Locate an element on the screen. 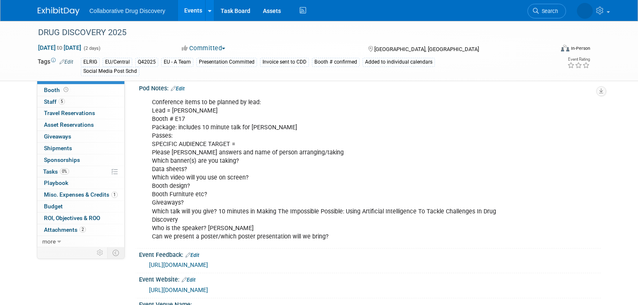 Image resolution: width=638 pixels, height=305 pixels. div: EU/Central is located at coordinates (117, 62).